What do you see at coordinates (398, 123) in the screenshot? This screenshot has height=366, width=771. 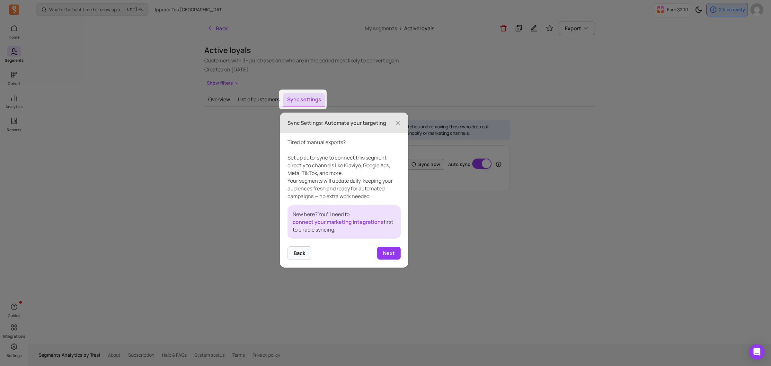 I see `button: Close Tour` at bounding box center [398, 123].